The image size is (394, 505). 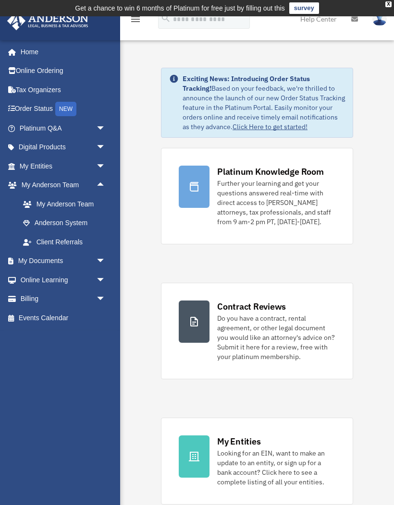 What do you see at coordinates (63, 318) in the screenshot?
I see `a: Events Calendar` at bounding box center [63, 318].